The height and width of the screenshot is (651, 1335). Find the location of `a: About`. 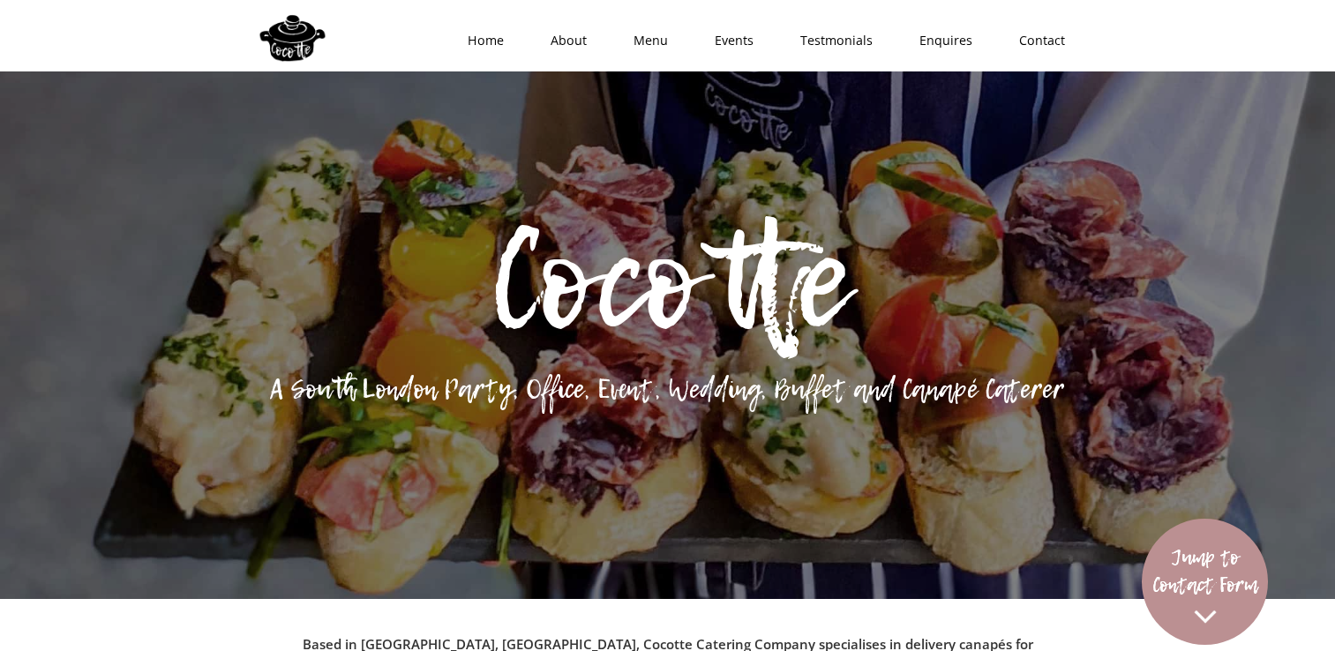

a: About is located at coordinates (563, 41).